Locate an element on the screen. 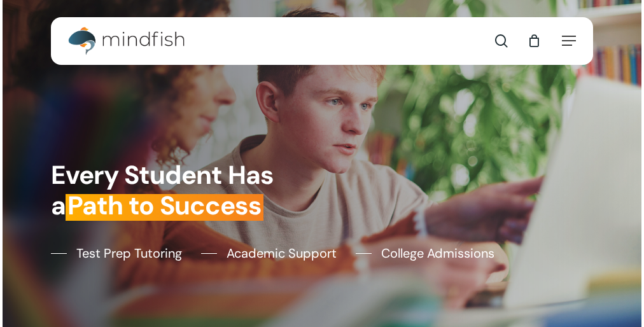 The width and height of the screenshot is (644, 327). a: College Admissions is located at coordinates (425, 253).